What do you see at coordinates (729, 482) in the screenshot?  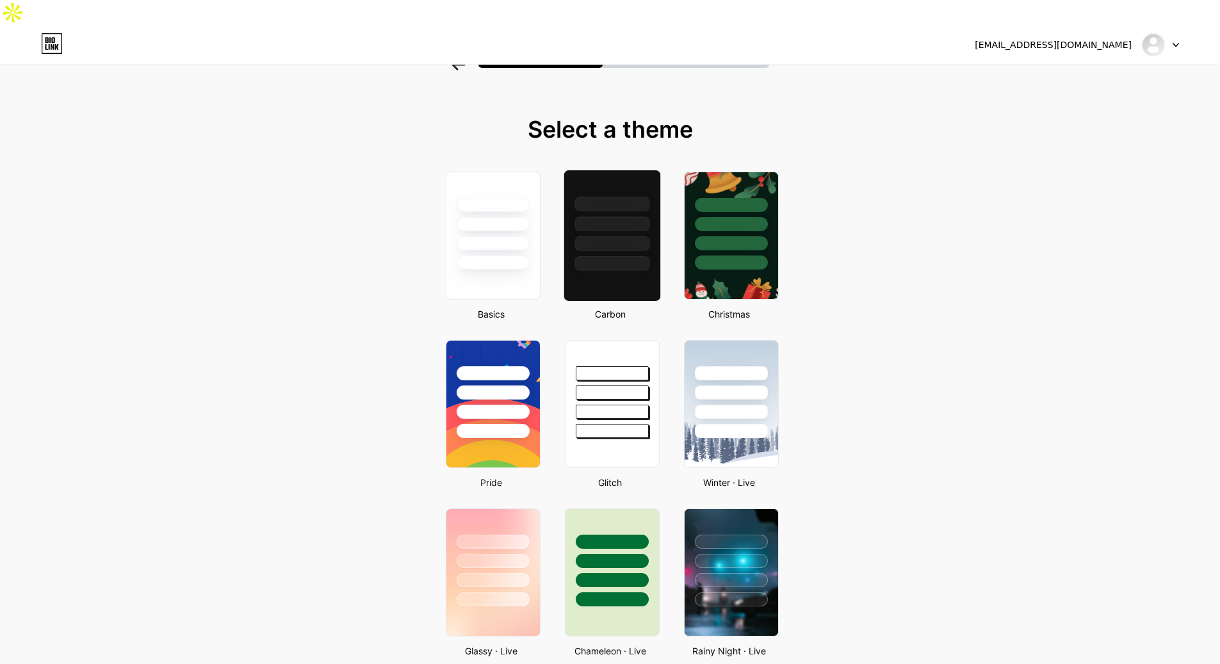 I see `div: Winter · Live` at bounding box center [729, 482].